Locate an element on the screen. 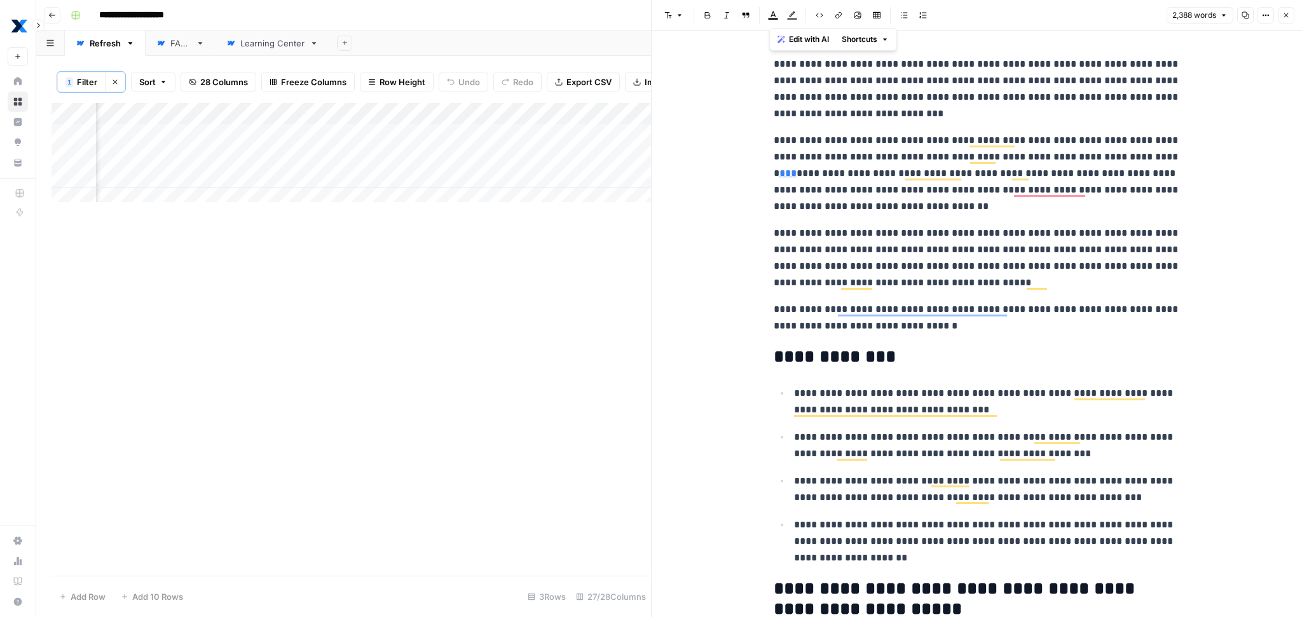 This screenshot has width=1302, height=617. span: 1 is located at coordinates (69, 82).